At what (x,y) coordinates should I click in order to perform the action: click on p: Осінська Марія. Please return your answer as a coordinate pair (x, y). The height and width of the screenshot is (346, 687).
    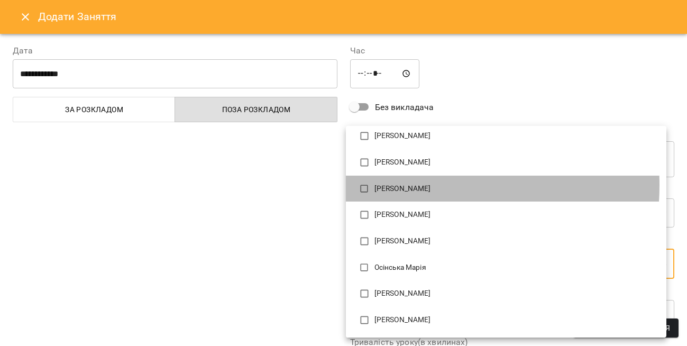
    Looking at the image, I should click on (516, 268).